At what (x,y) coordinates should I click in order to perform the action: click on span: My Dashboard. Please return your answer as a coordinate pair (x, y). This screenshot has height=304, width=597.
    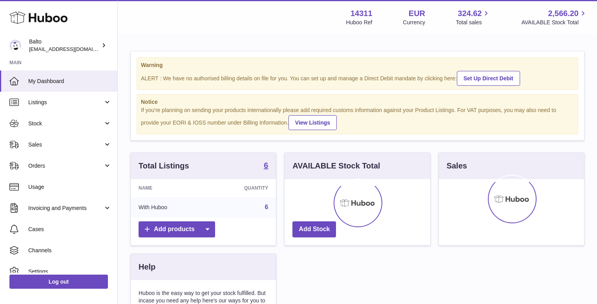
    Looking at the image, I should click on (70, 81).